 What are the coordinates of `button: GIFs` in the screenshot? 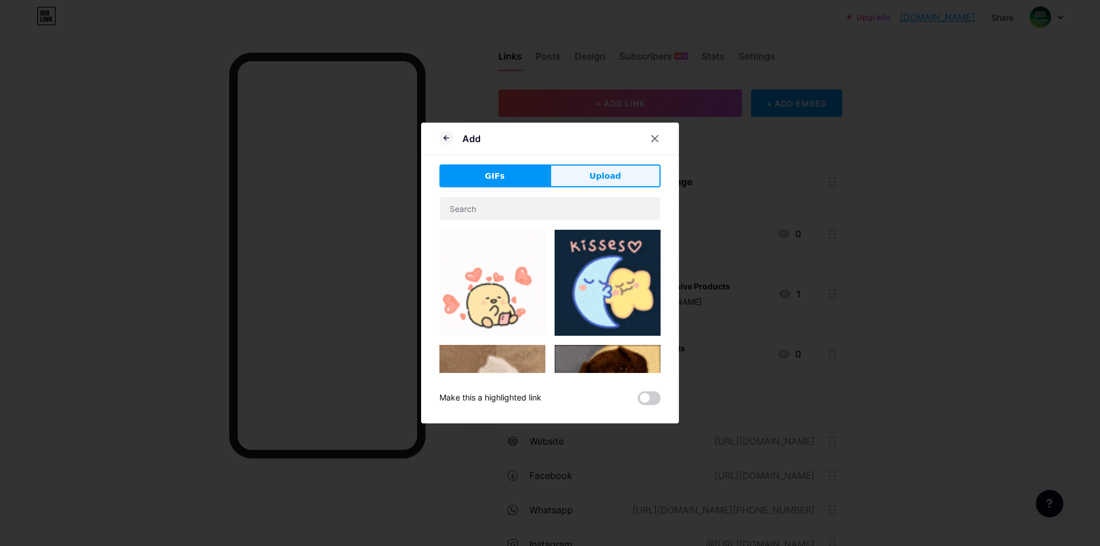 It's located at (495, 176).